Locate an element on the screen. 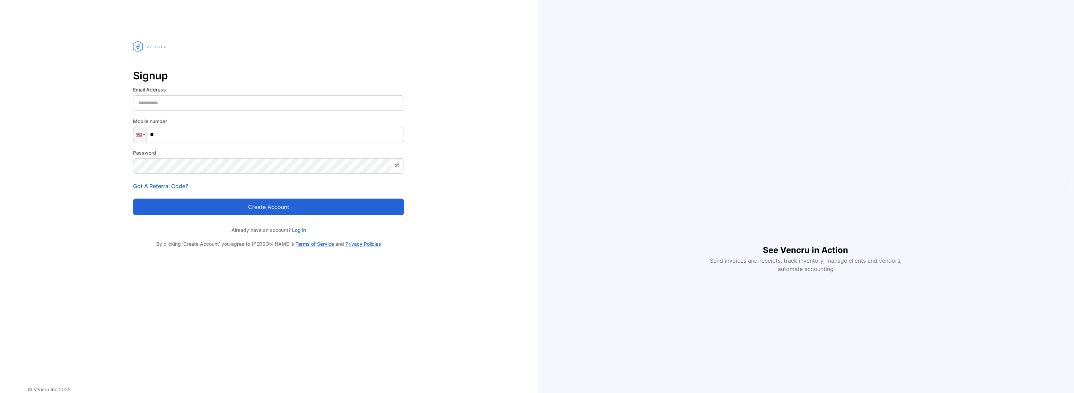  h1: See Vencru in Action is located at coordinates (805, 245).